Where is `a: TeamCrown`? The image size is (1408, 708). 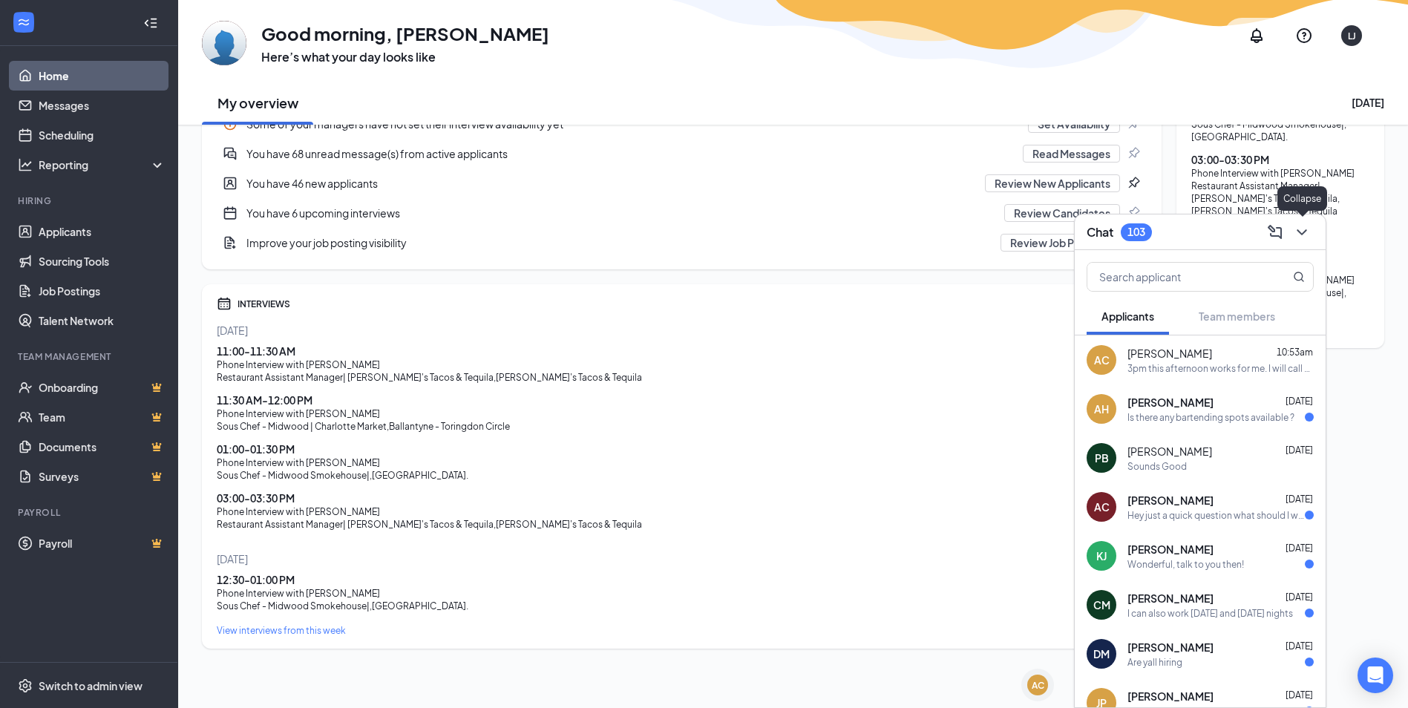 a: TeamCrown is located at coordinates (102, 417).